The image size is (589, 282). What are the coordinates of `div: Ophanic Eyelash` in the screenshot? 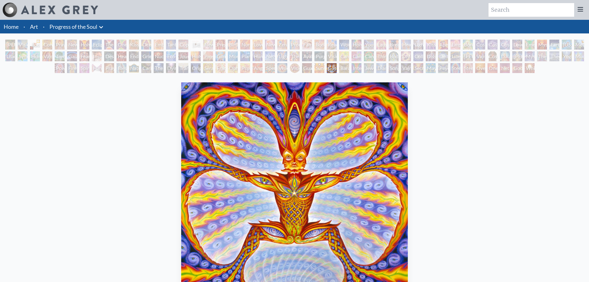 It's located at (233, 68).